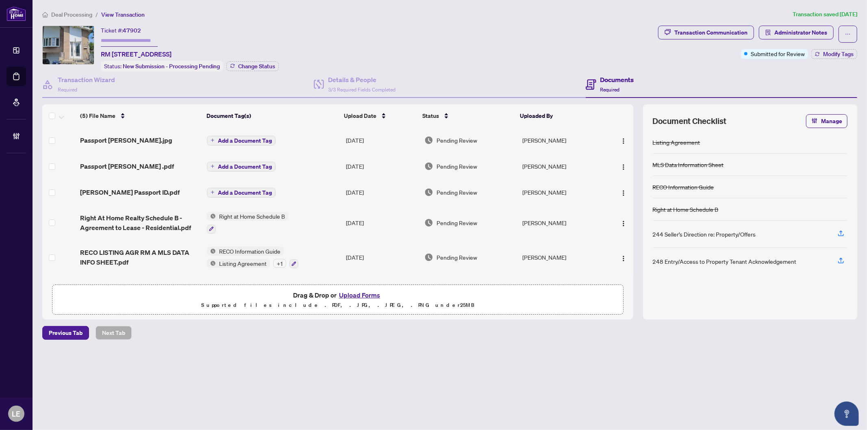 The width and height of the screenshot is (867, 430). What do you see at coordinates (86, 80) in the screenshot?
I see `h4: Transaction Wizard` at bounding box center [86, 80].